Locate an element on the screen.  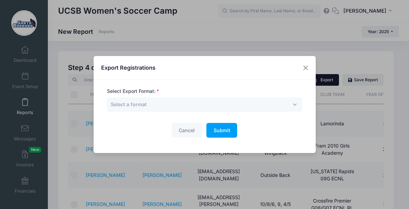
span: Submit is located at coordinates (222, 130).